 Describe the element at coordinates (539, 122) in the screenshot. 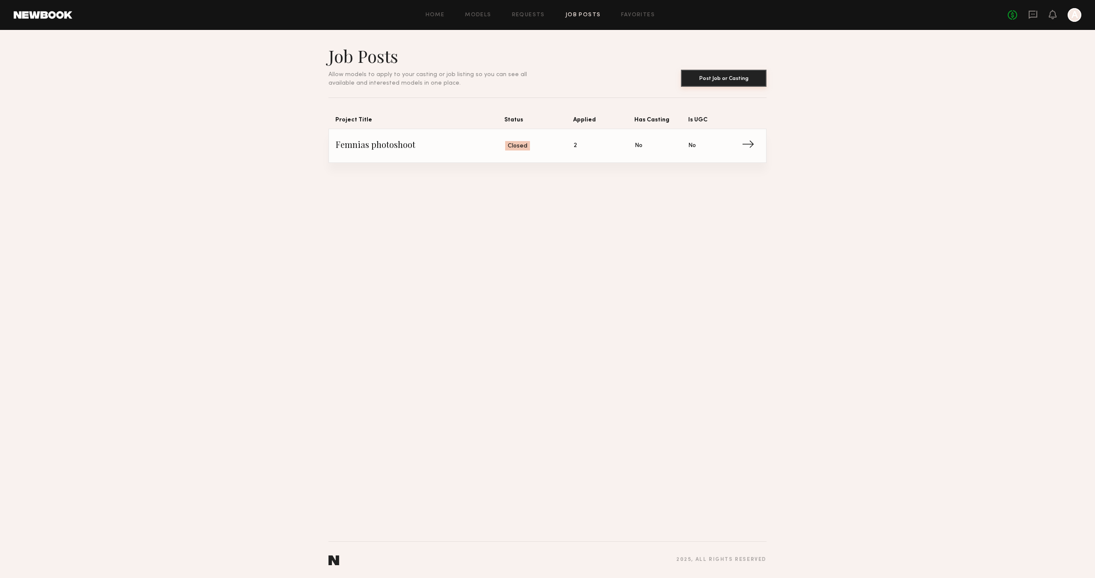

I see `span: Status` at that location.